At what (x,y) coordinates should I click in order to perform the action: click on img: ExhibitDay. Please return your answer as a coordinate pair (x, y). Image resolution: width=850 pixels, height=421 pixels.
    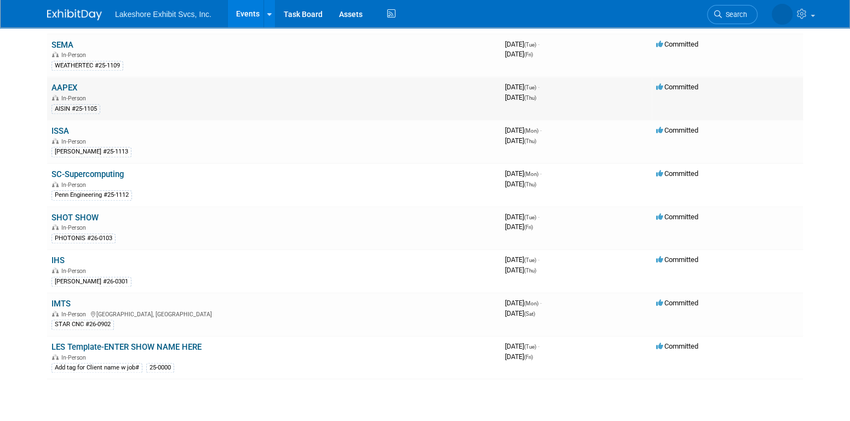
    Looking at the image, I should click on (75, 15).